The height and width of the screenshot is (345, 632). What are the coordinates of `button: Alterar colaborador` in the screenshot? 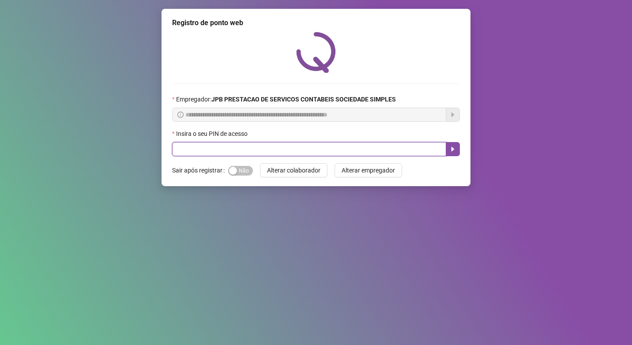 It's located at (293, 170).